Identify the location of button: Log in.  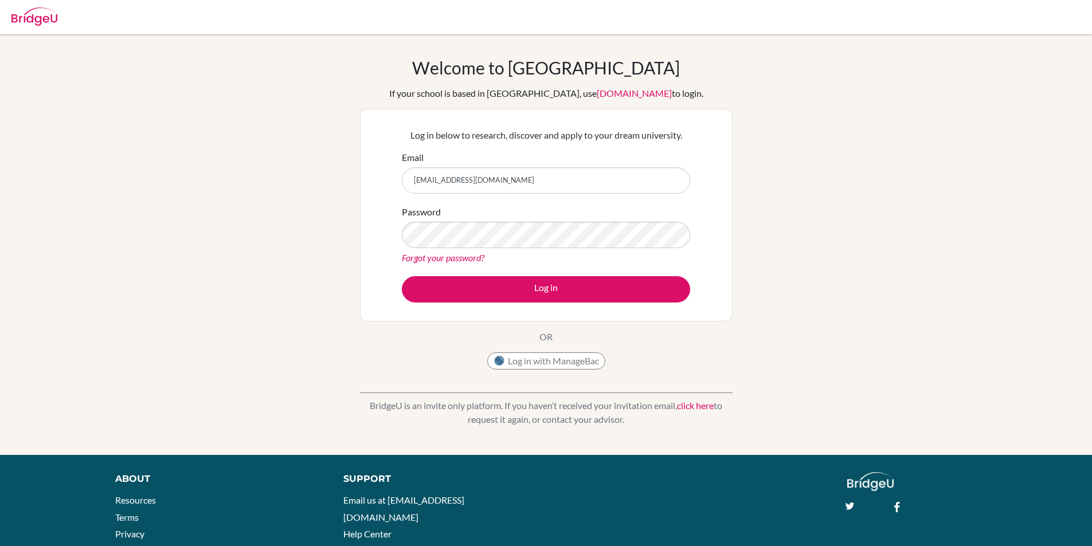
(546, 290).